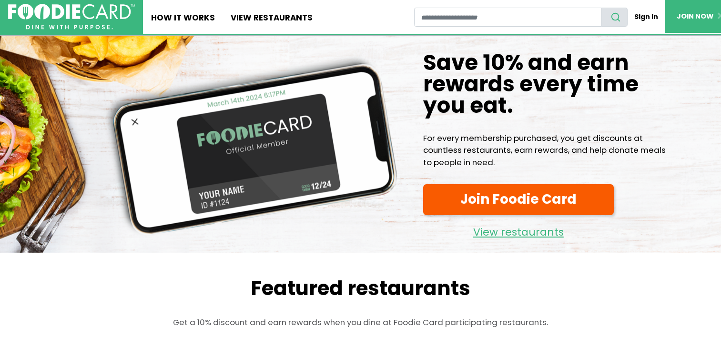 The height and width of the screenshot is (337, 721). Describe the element at coordinates (361, 289) in the screenshot. I see `h2: Featured restaurants` at that location.